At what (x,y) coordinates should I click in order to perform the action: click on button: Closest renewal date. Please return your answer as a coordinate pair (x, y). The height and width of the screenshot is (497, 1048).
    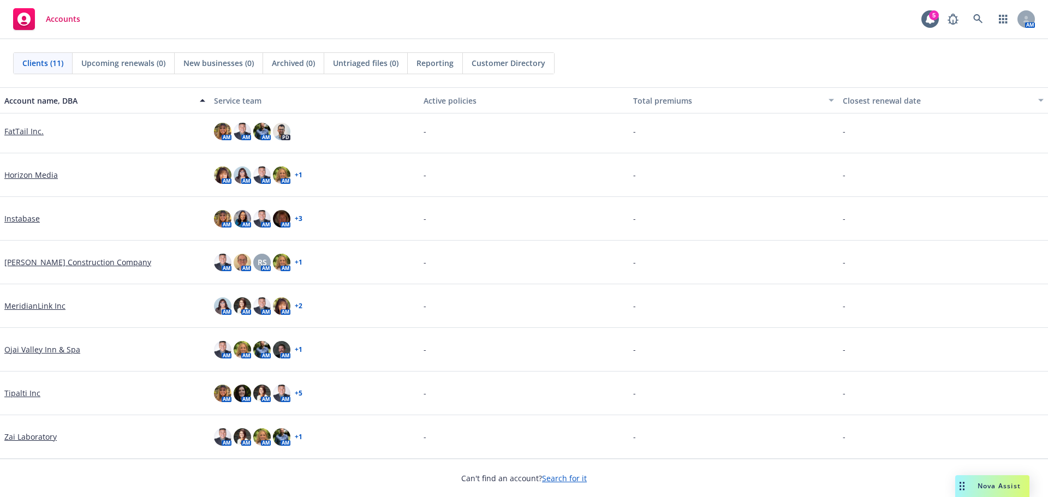
    Looking at the image, I should click on (943, 100).